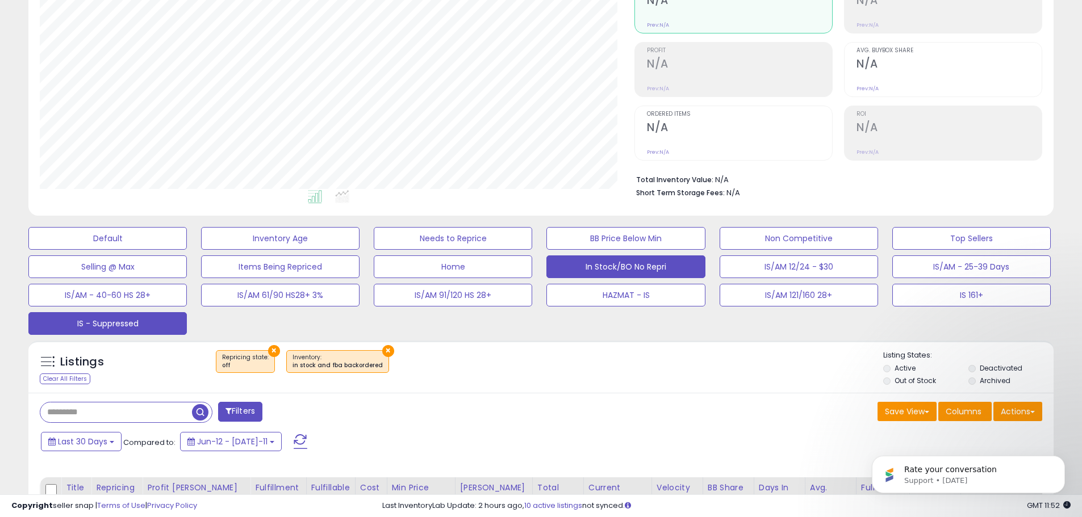  I want to click on div: message notification from Support, 2d ago. Rate your conversation, so click(114, 43).